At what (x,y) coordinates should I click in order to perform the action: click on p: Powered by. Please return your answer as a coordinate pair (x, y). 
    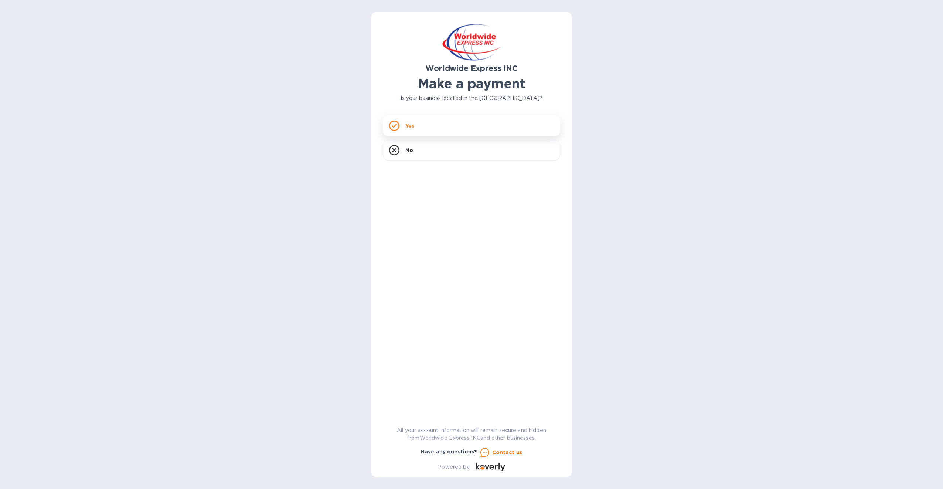
    Looking at the image, I should click on (454, 467).